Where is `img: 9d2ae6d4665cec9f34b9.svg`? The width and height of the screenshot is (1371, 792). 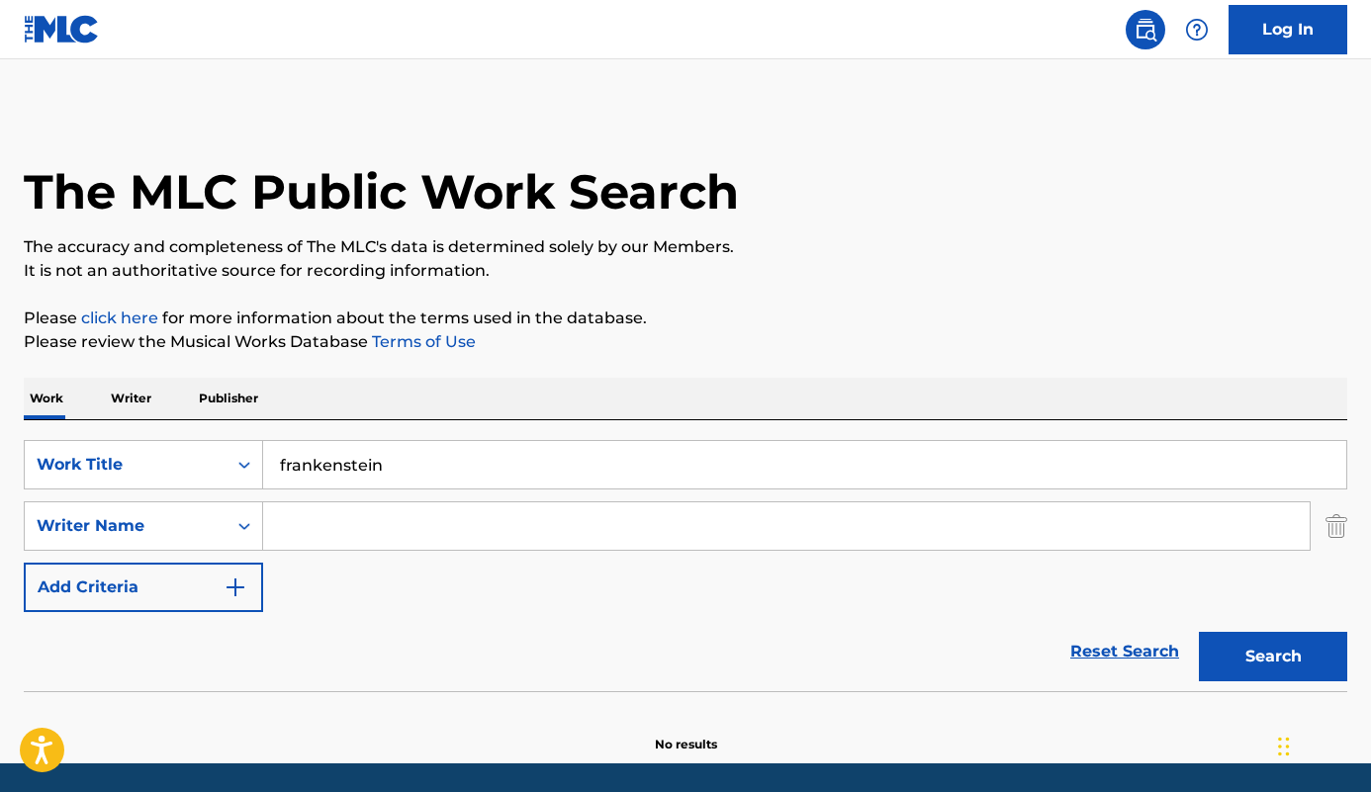
img: 9d2ae6d4665cec9f34b9.svg is located at coordinates (235, 588).